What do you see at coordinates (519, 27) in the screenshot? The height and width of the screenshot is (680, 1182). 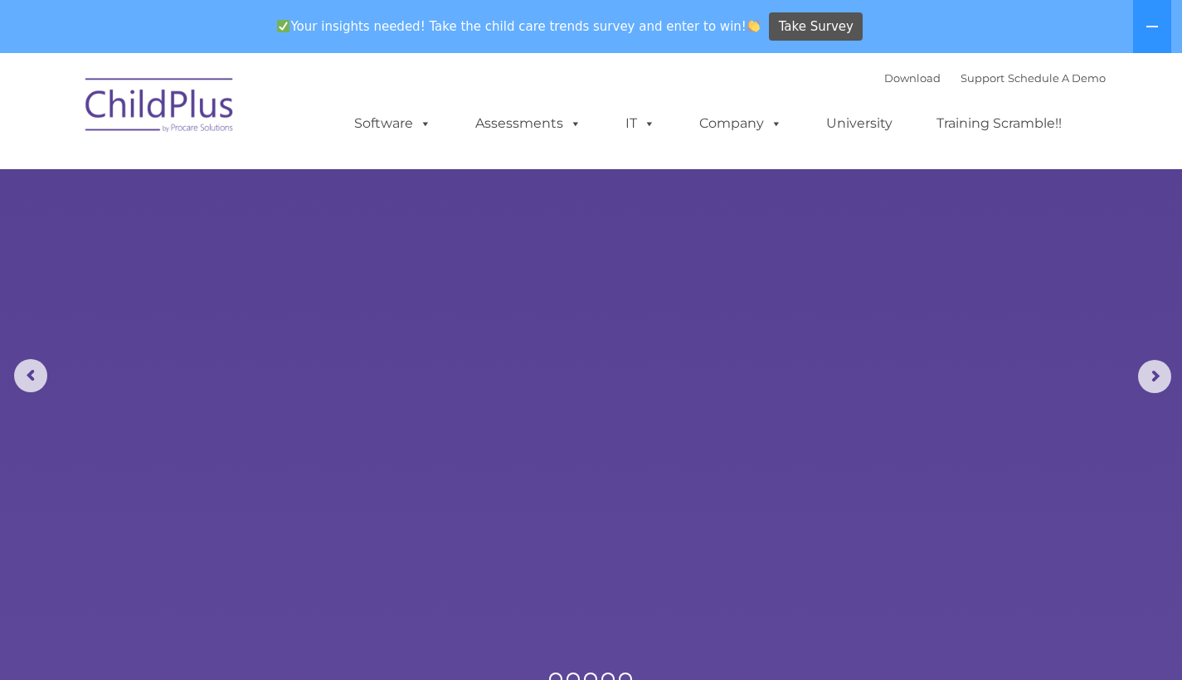 I see `span: Your insights needed! Take the child care trends survey and enter to win!` at bounding box center [519, 27].